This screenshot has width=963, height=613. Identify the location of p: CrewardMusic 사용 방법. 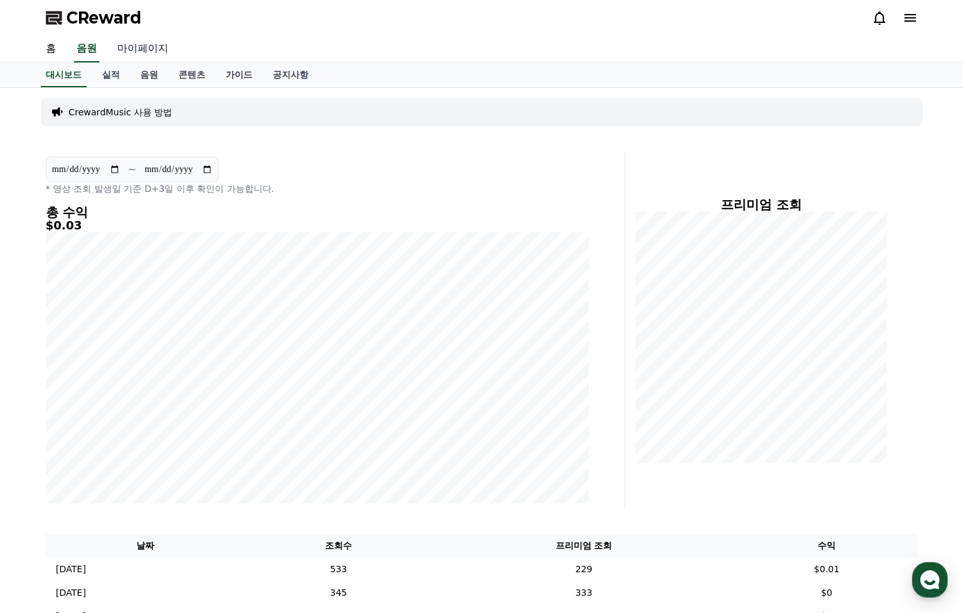
(120, 112).